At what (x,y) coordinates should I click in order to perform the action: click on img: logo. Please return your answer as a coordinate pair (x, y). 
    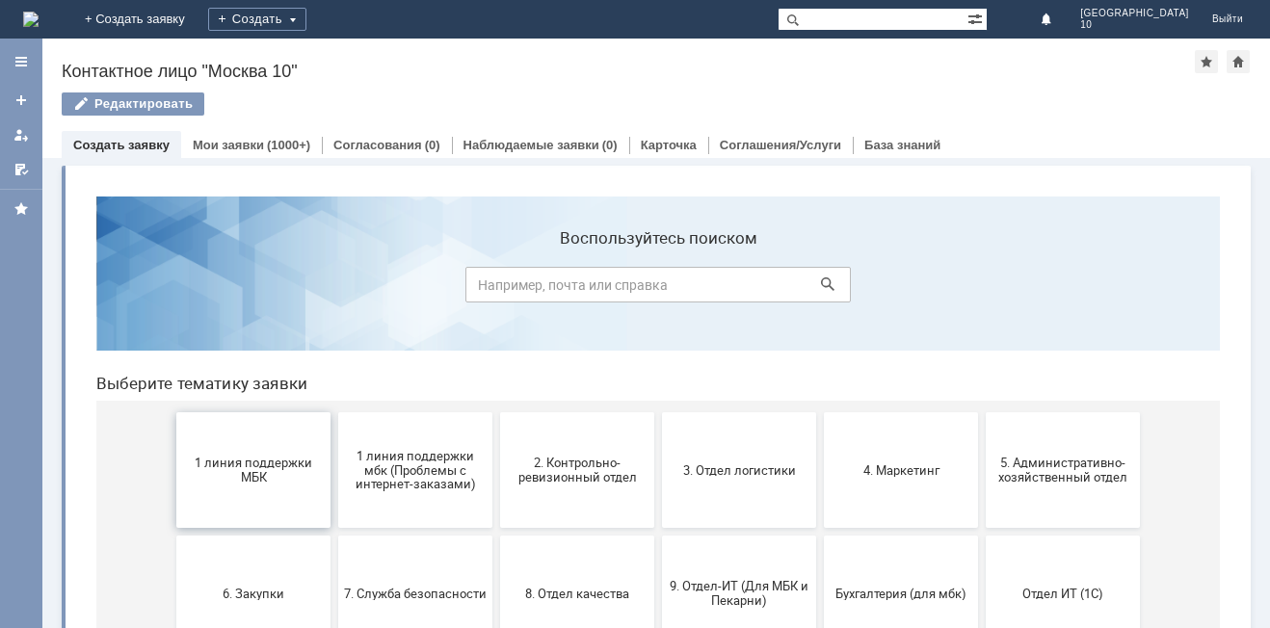
    Looking at the image, I should click on (31, 19).